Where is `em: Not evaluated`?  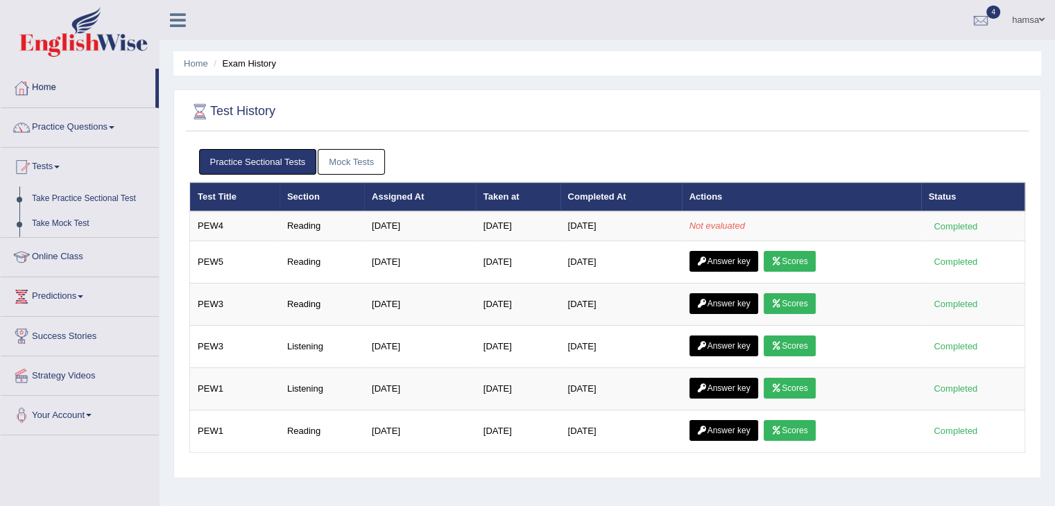 em: Not evaluated is located at coordinates (717, 225).